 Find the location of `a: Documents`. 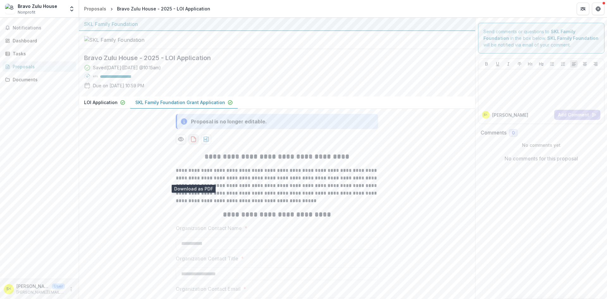

a: Documents is located at coordinates (39, 79).